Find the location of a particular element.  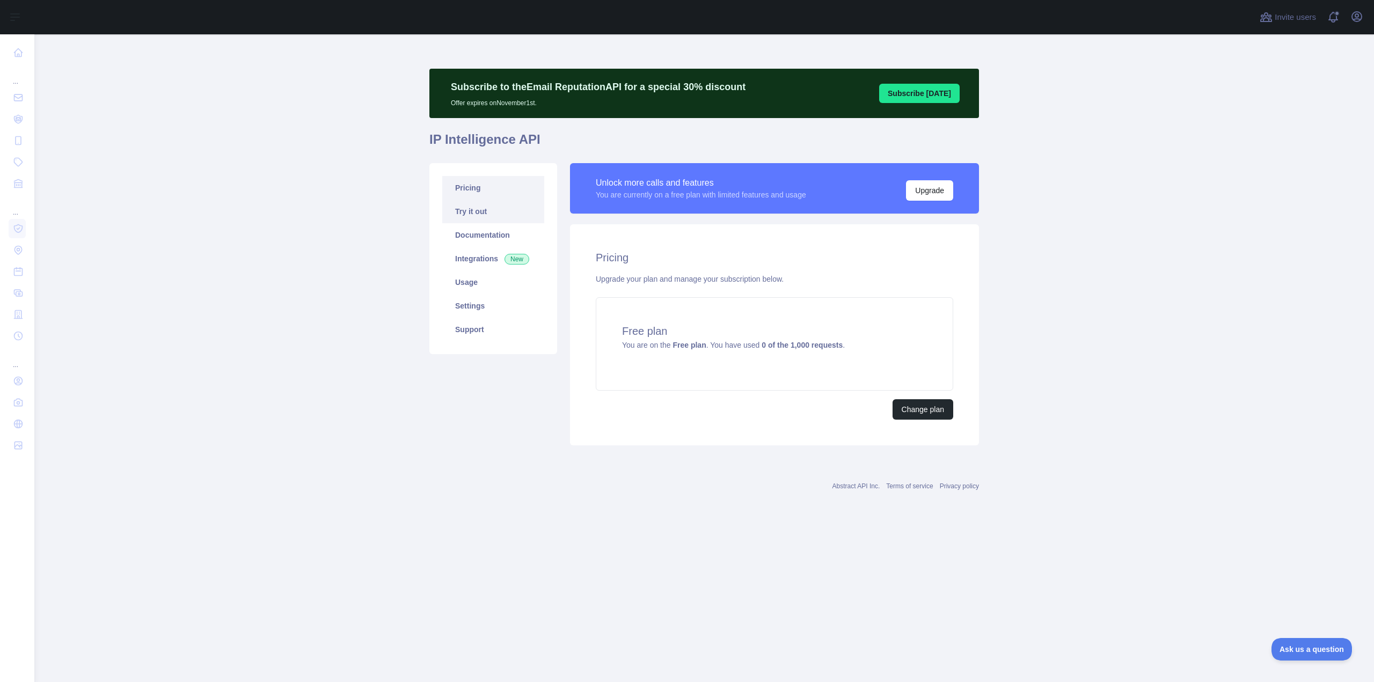

div: You are currently on a free plan with limited features and usage is located at coordinates (701, 195).